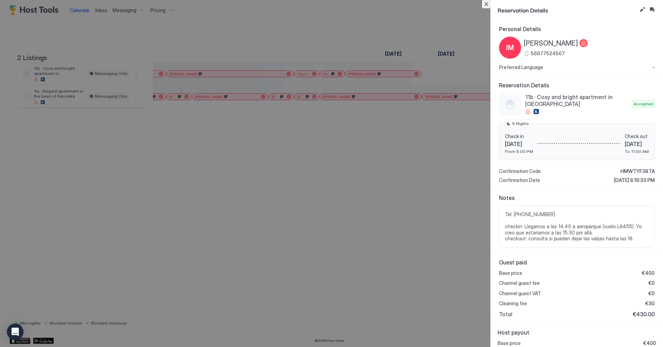  I want to click on span: 5 Nights, so click(520, 124).